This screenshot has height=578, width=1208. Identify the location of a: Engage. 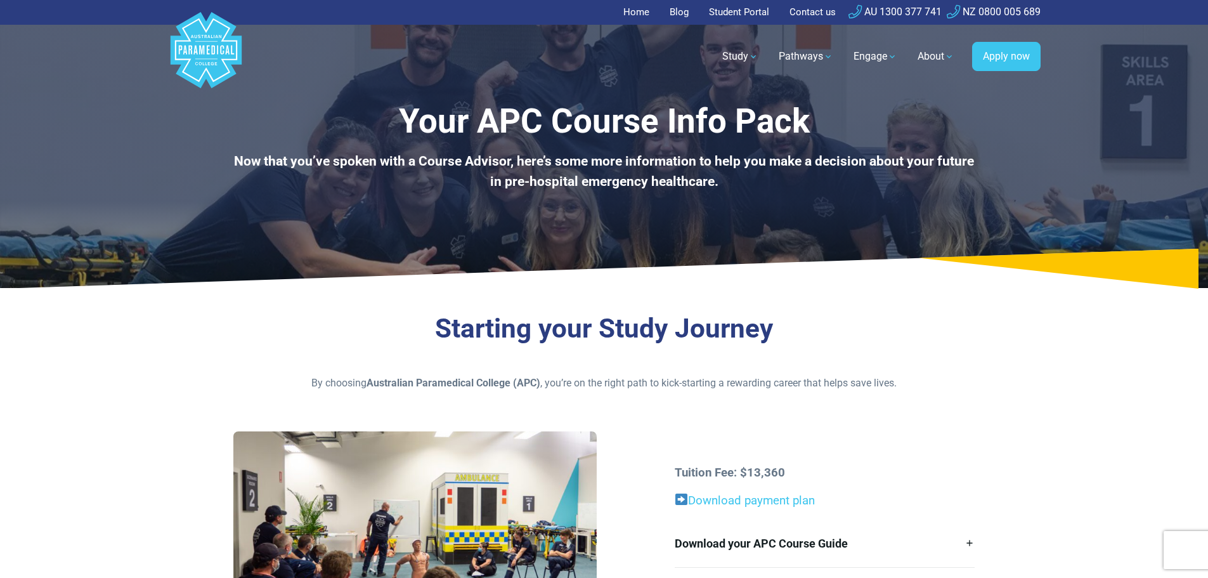
(875, 56).